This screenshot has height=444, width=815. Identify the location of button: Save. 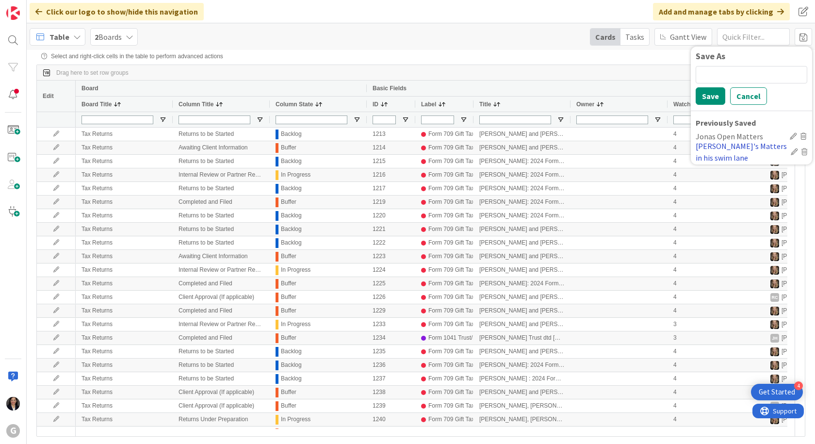
(710, 96).